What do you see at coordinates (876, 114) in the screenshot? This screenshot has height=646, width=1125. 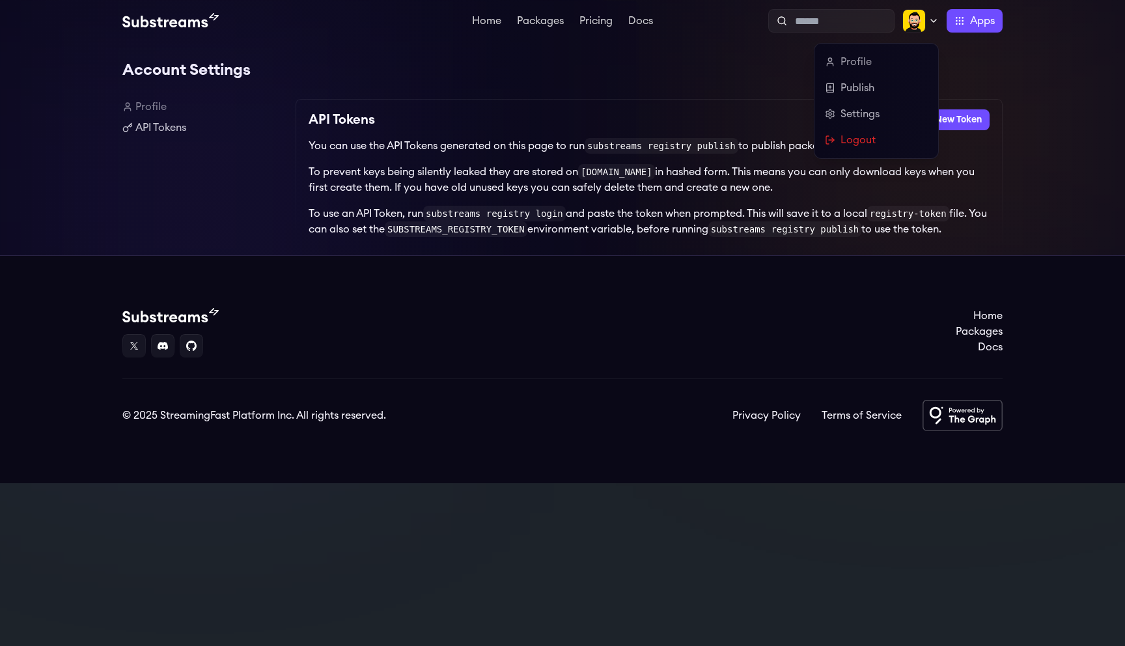 I see `a: Settings` at bounding box center [876, 114].